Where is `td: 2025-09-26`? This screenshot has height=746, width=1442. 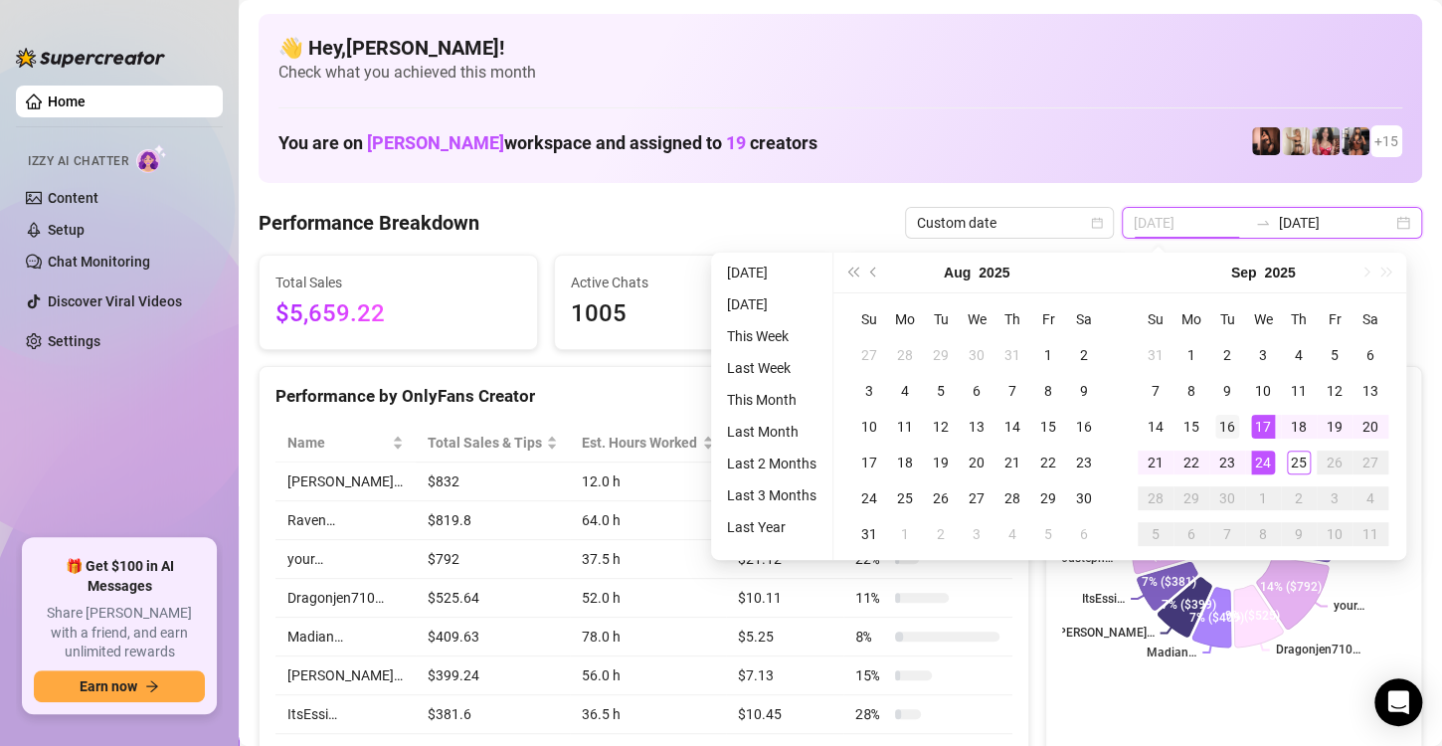 td: 2025-09-26 is located at coordinates (1334, 462).